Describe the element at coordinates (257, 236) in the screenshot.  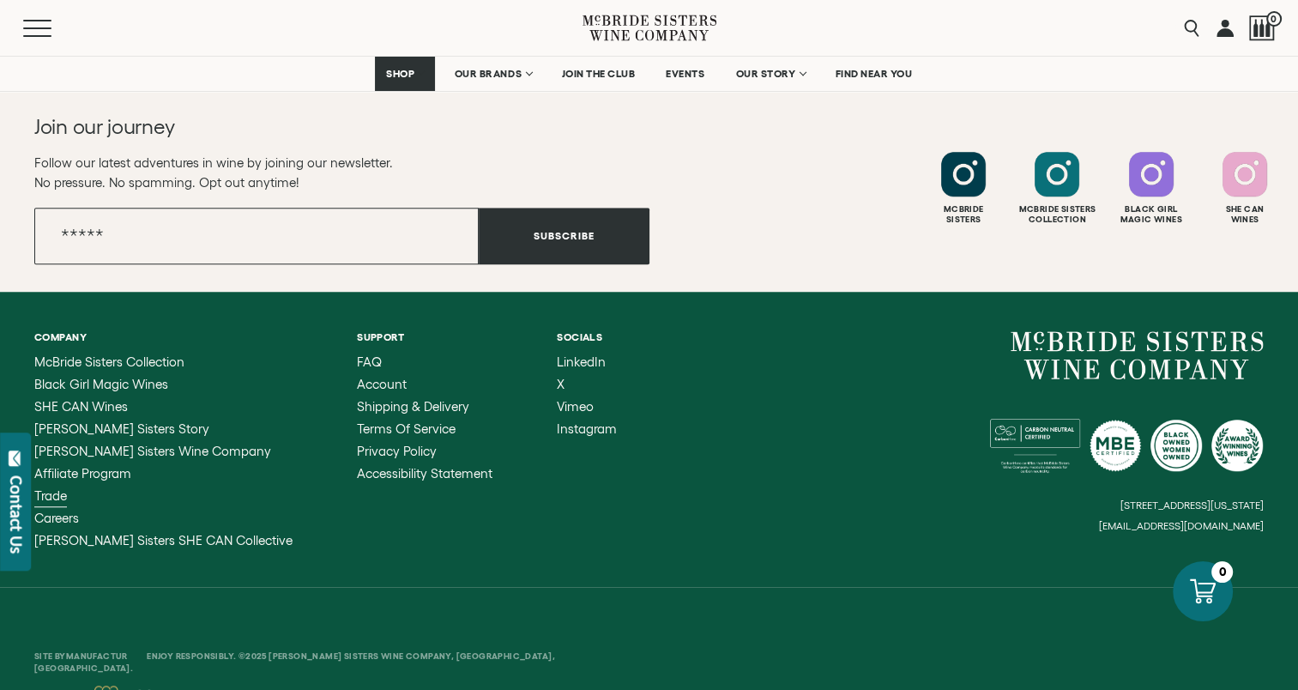
I see `input: Email` at that location.